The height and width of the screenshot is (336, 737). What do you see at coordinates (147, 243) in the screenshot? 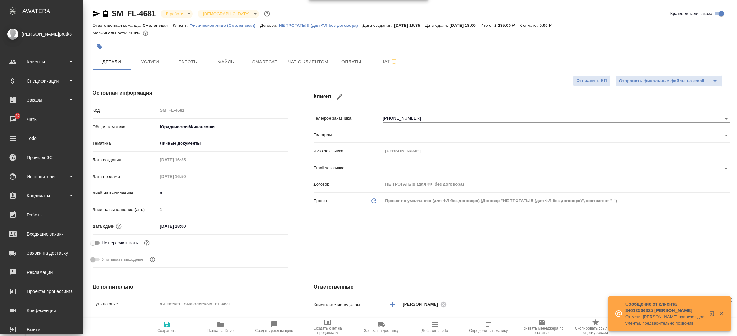
I see `button: Включи, если не хочешь, чтобы указанная дата сдачи изменилась после переставления заказа в 'Подтв...` at bounding box center [147, 243].